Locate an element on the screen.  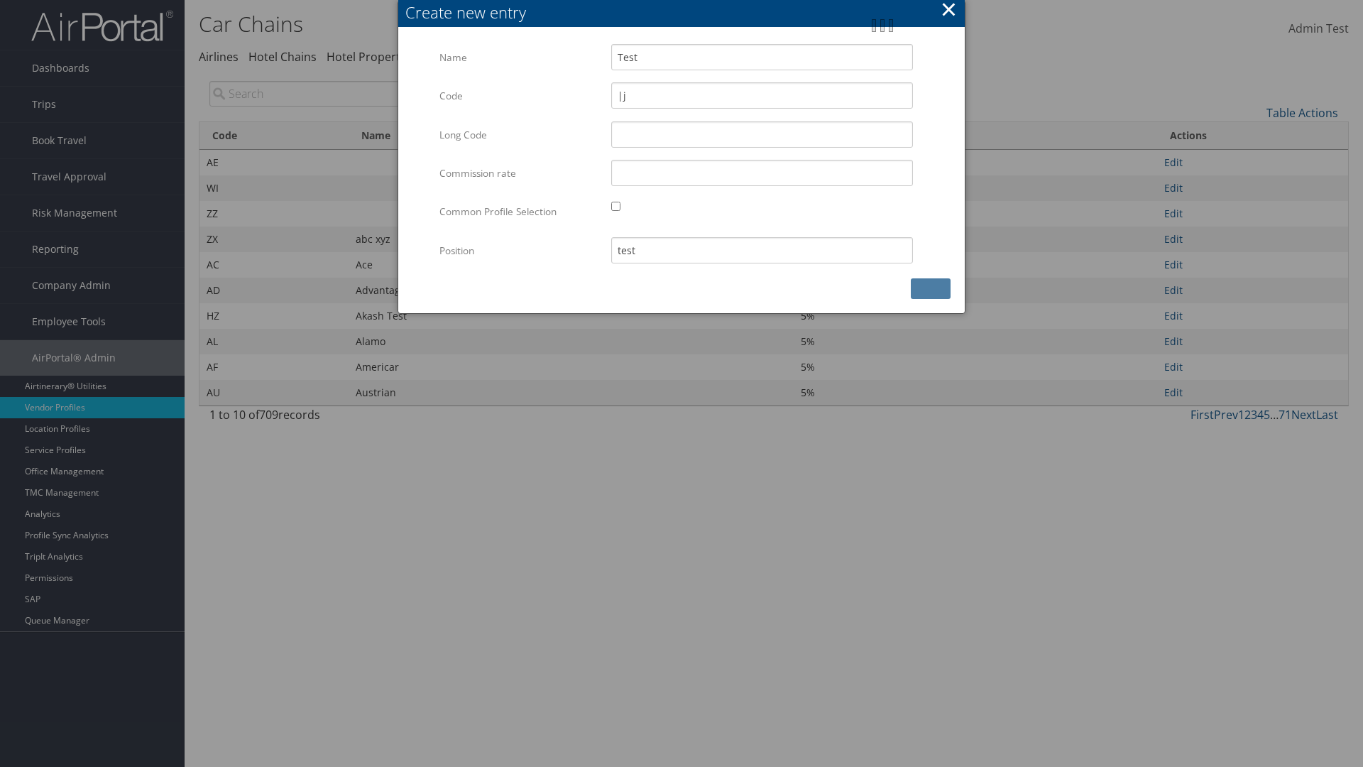
div: Create new entry is located at coordinates (685, 12).